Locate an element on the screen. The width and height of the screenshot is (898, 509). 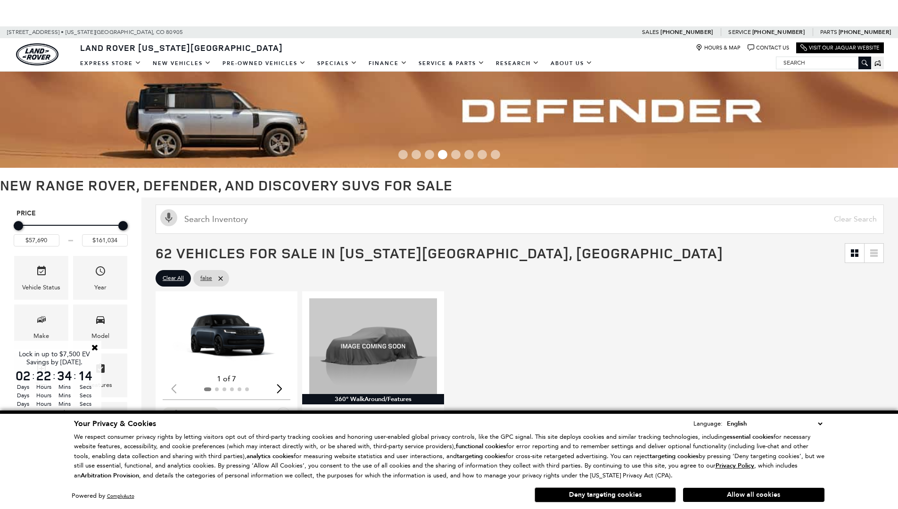
a: Contact Us is located at coordinates (769, 48).